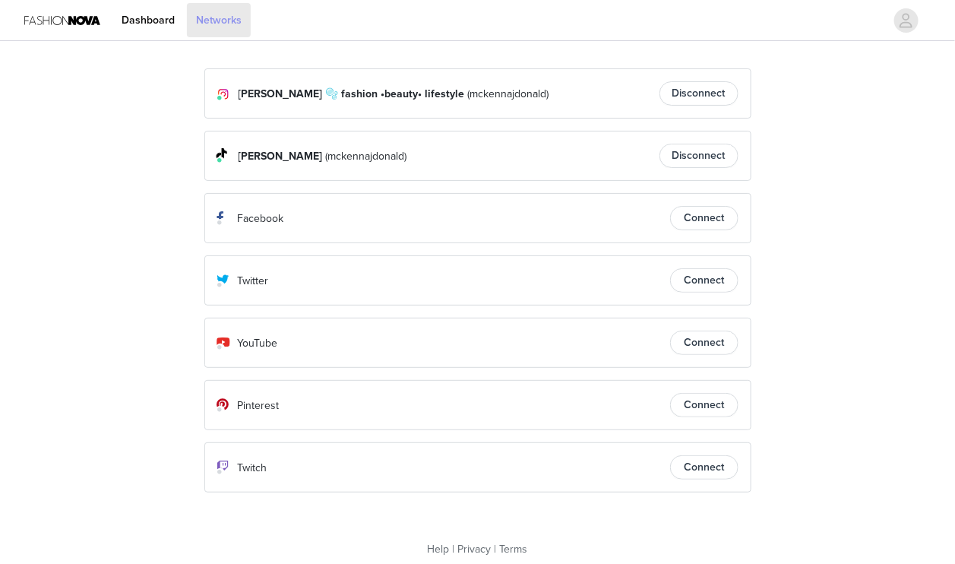 This screenshot has height=564, width=955. I want to click on img: Fashion Nova Logo, so click(62, 20).